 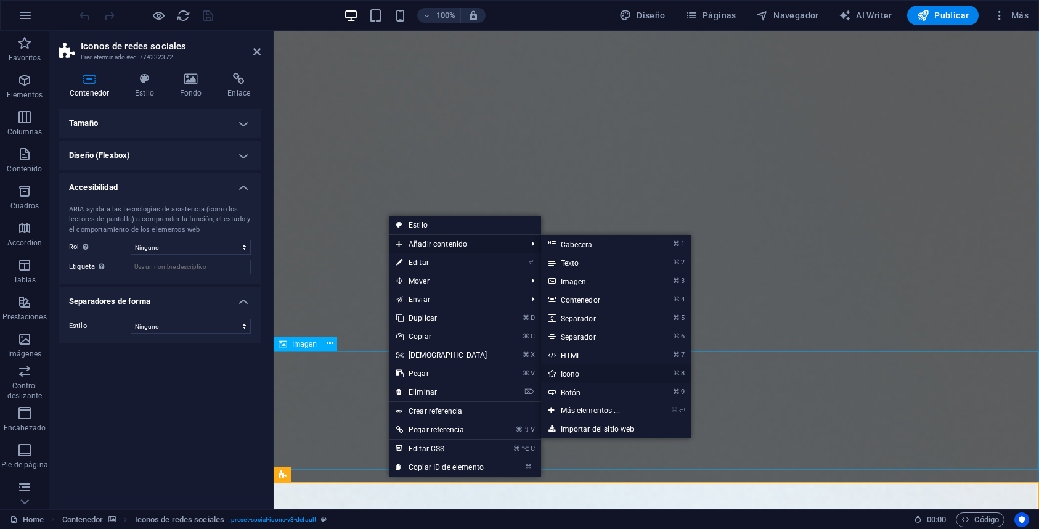 I want to click on a: ⌘9Botón, so click(x=593, y=392).